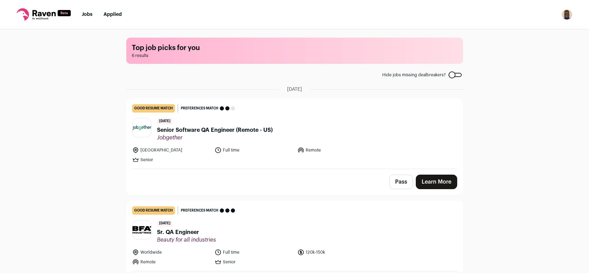 Image resolution: width=589 pixels, height=273 pixels. What do you see at coordinates (186, 232) in the screenshot?
I see `span: Sr. QA Engineer` at bounding box center [186, 232].